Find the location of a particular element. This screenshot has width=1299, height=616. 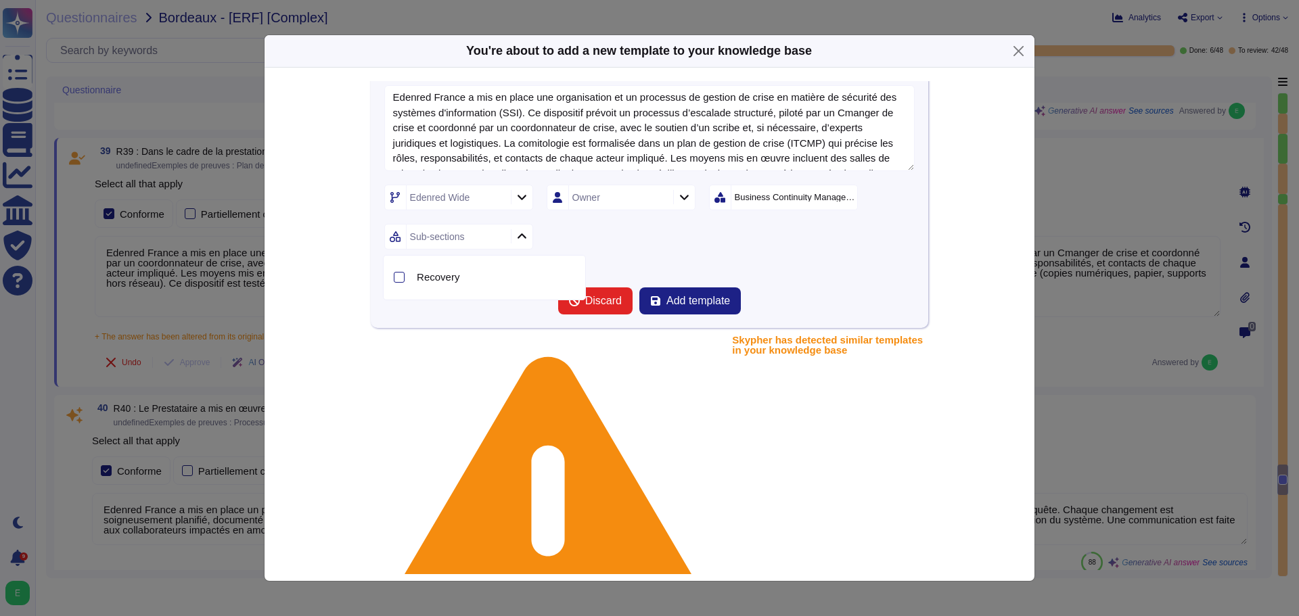

b: You're about to add a new template to your knowledge base is located at coordinates (638, 51).